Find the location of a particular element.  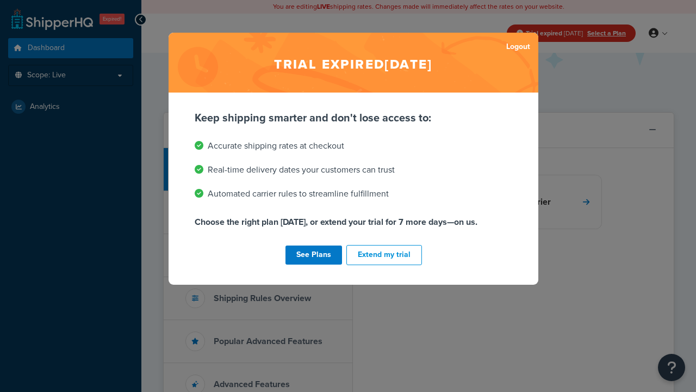

li: Accurate shipping rates at checkout is located at coordinates (354, 146).